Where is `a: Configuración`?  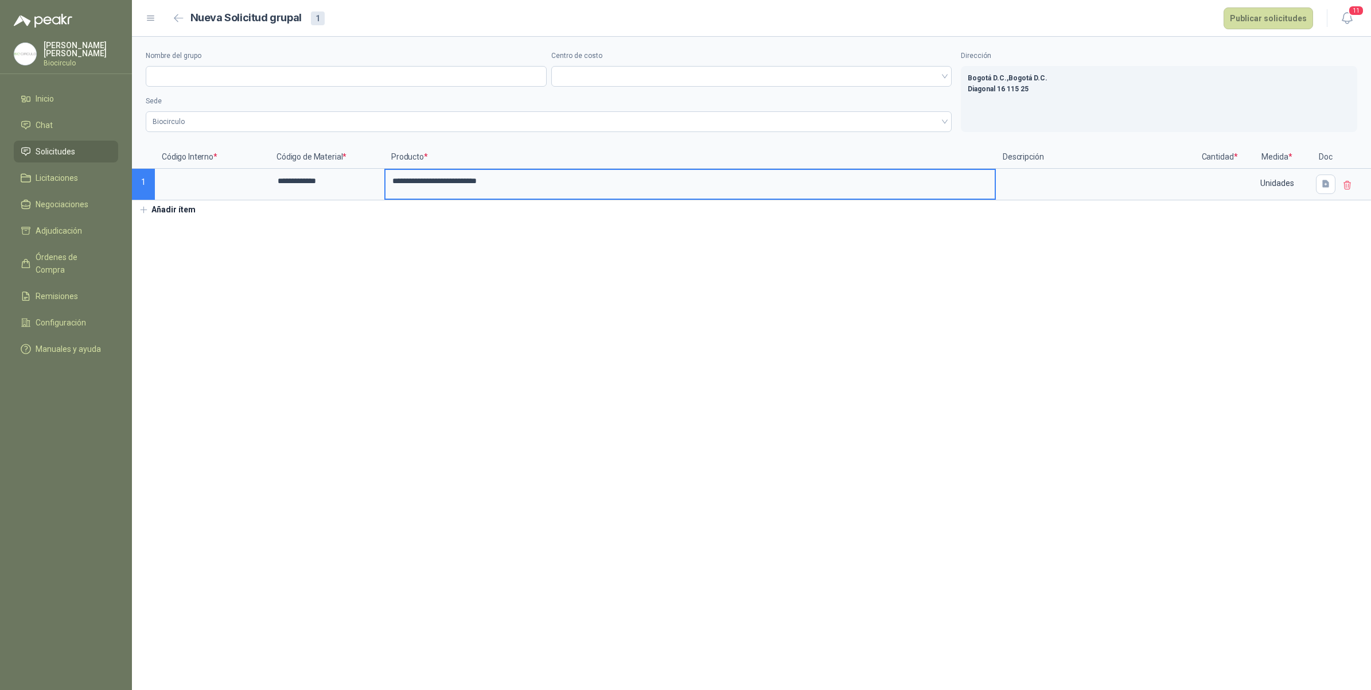
a: Configuración is located at coordinates (66, 322).